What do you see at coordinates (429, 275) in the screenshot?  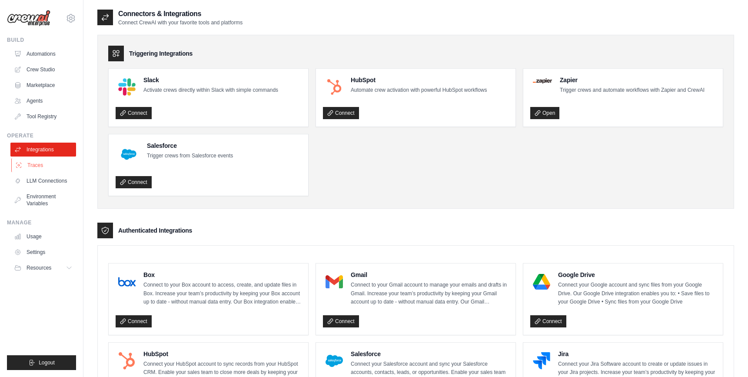 I see `h4: Gmail` at bounding box center [429, 275].